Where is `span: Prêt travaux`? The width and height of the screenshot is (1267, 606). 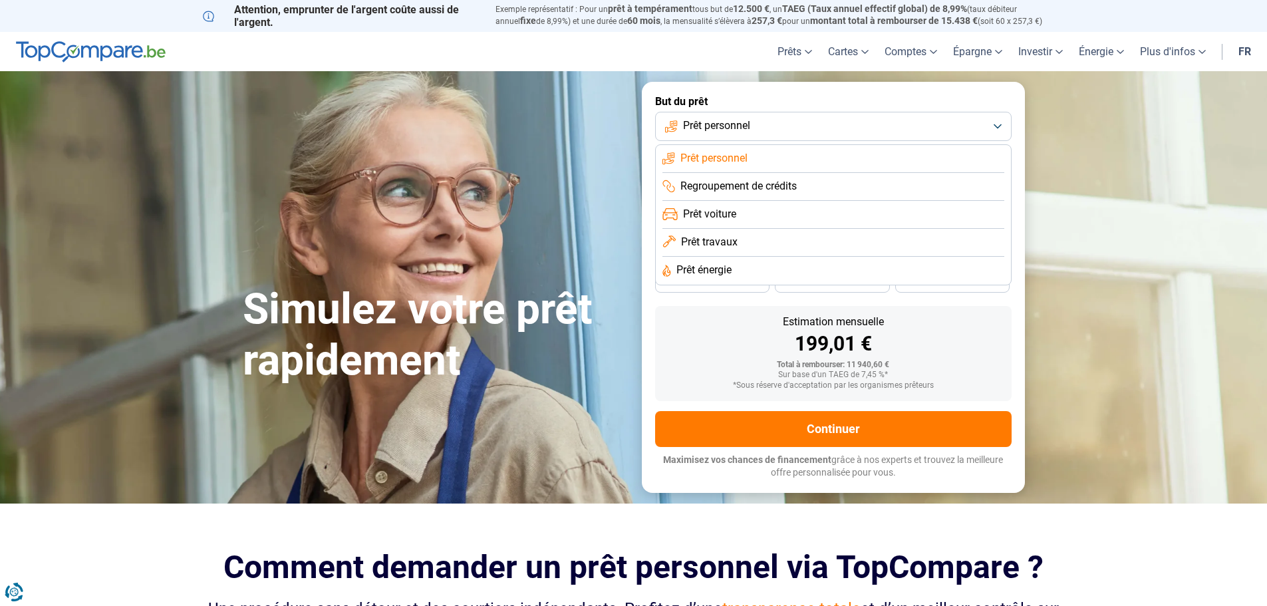 span: Prêt travaux is located at coordinates (709, 242).